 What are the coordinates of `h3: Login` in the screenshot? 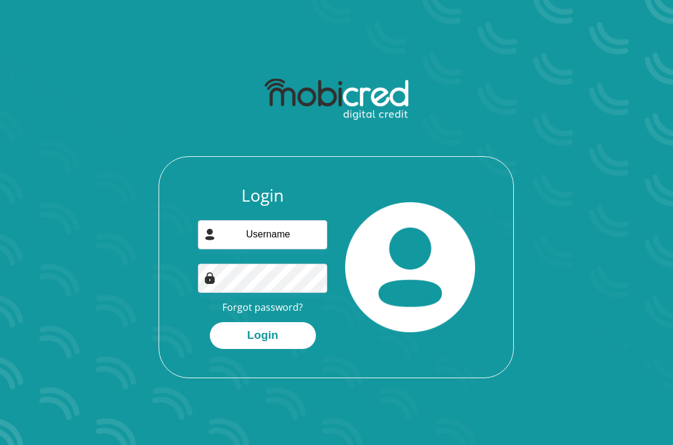 It's located at (262, 196).